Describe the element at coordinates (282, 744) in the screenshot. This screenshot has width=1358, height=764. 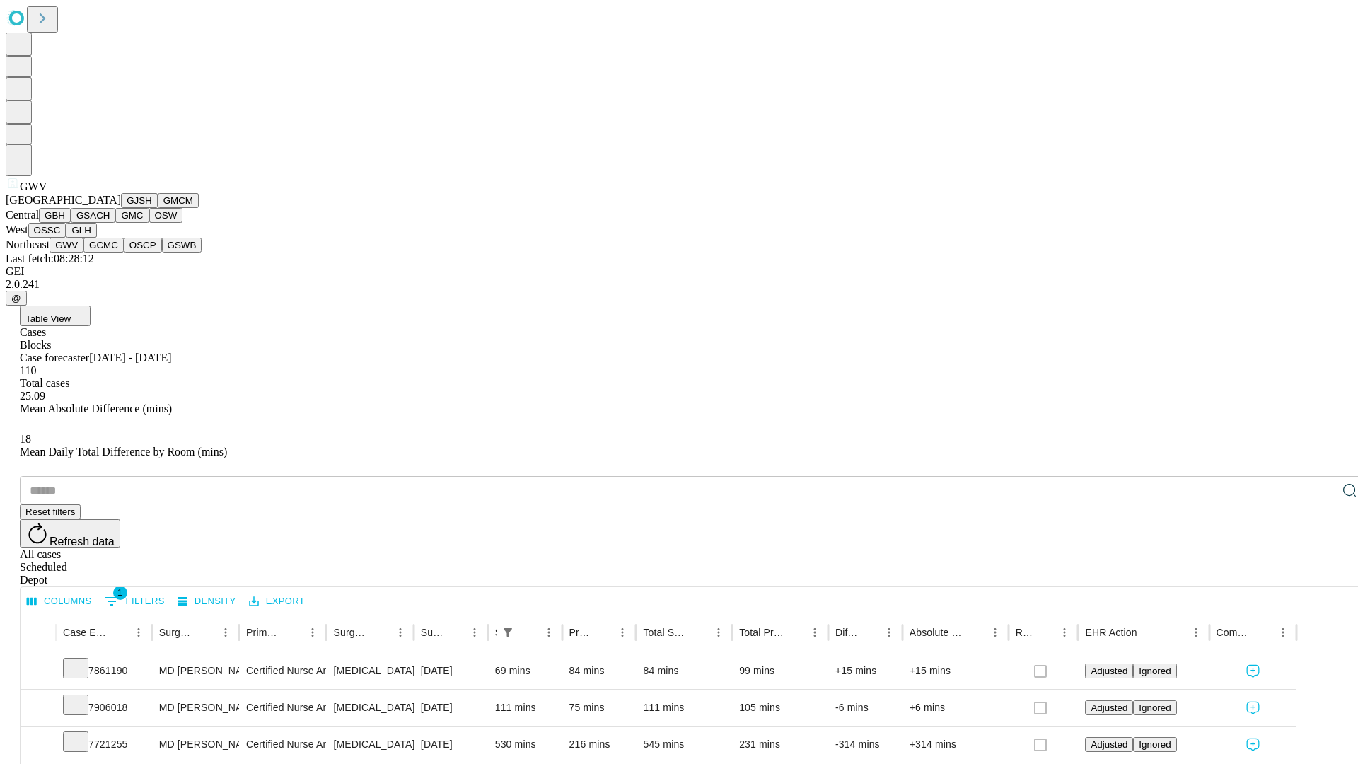
I see `div: Certified Nurse Anesthetist` at that location.